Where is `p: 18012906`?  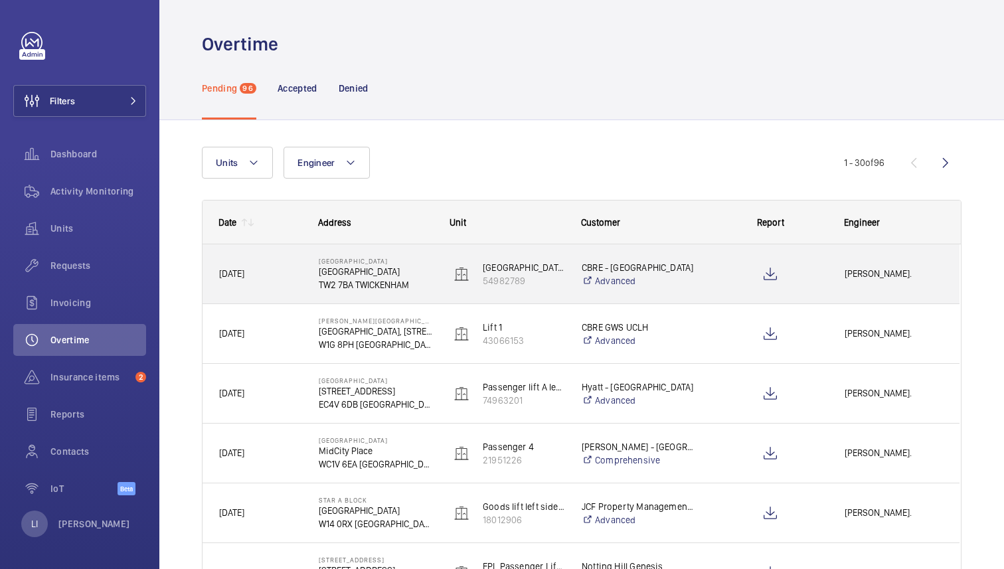 p: 18012906 is located at coordinates (523, 520).